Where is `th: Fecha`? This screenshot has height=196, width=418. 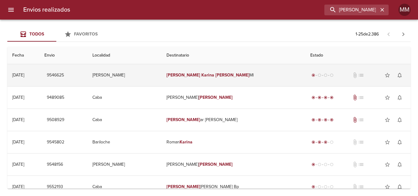
th: Fecha is located at coordinates (23, 55).